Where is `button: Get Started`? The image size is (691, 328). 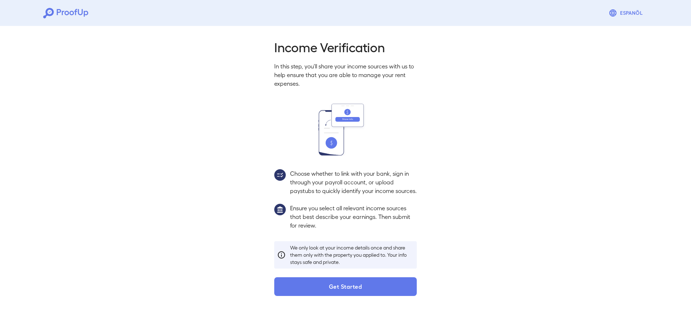 button: Get Started is located at coordinates (346, 287).